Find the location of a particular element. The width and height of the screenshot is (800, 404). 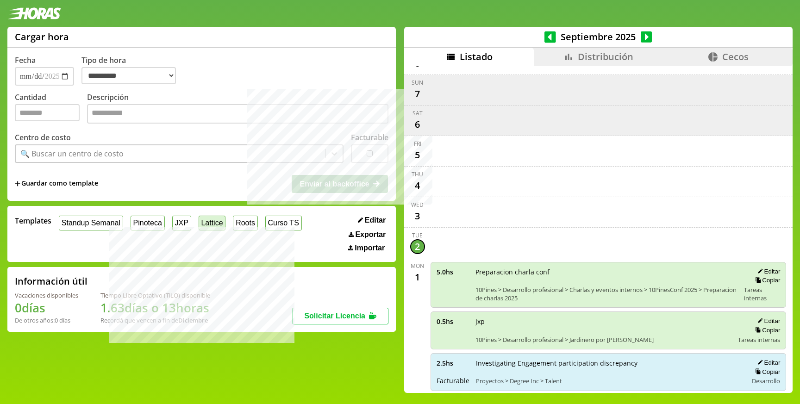

div: 3 is located at coordinates (418, 216).